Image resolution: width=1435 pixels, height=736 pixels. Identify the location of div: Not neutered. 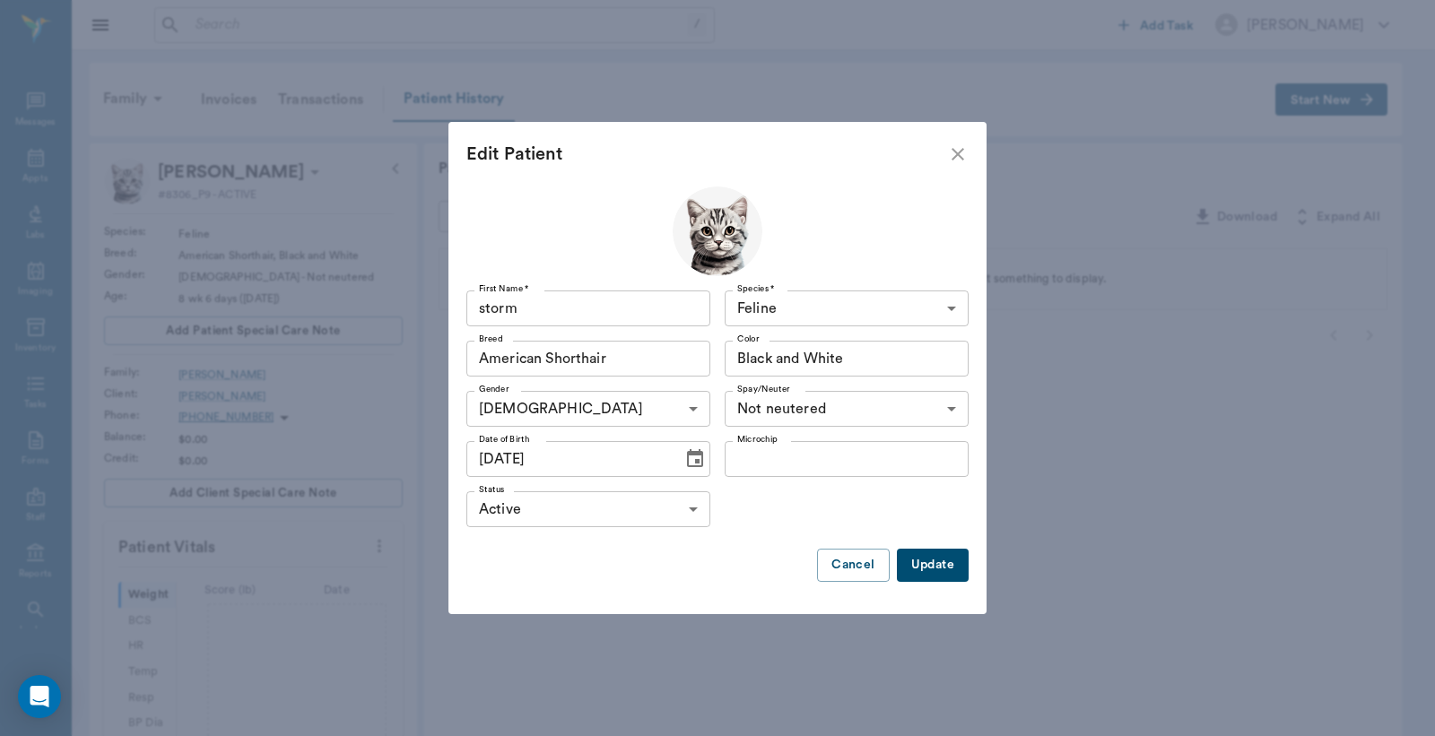
(846, 409).